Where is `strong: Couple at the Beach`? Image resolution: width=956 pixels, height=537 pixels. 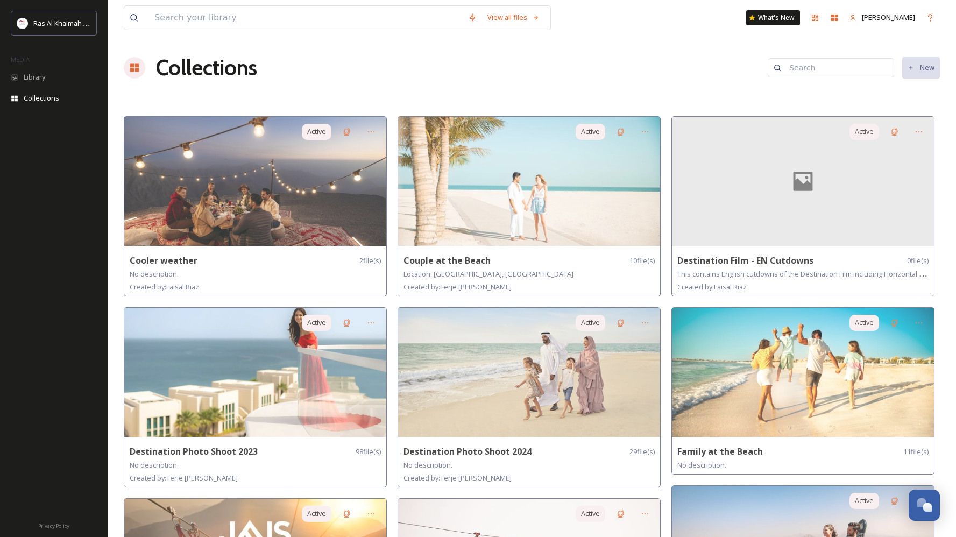
strong: Couple at the Beach is located at coordinates (447, 260).